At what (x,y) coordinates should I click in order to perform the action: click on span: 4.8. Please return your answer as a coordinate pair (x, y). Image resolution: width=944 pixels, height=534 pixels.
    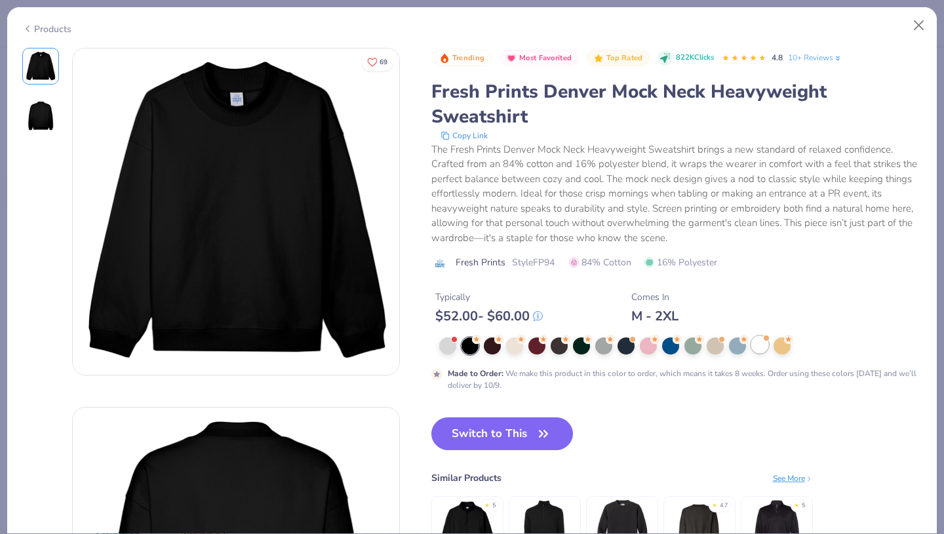
    Looking at the image, I should click on (777, 58).